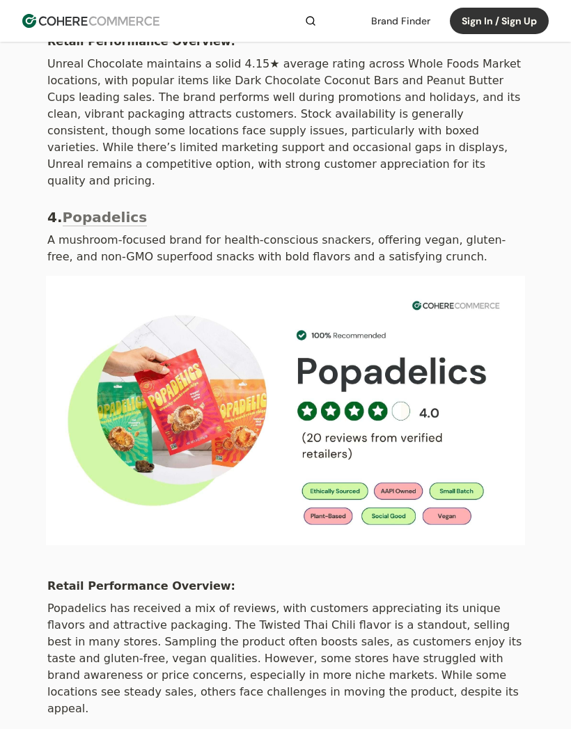  What do you see at coordinates (91, 21) in the screenshot?
I see `img: Cohere Logo` at bounding box center [91, 21].